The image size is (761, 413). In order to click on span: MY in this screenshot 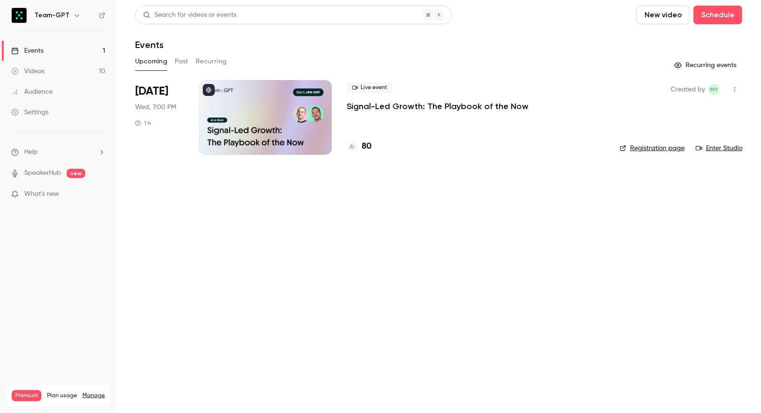, I will do `click(715, 90)`.